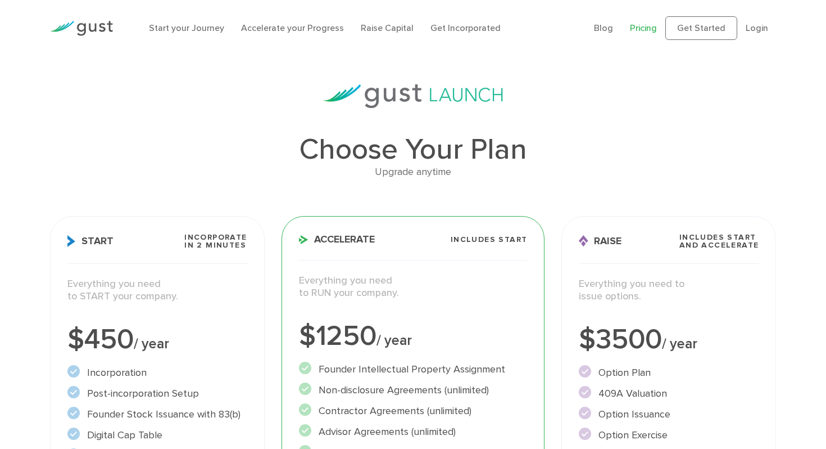 Image resolution: width=826 pixels, height=449 pixels. I want to click on li: Founder Stock Issuance with 83(b), so click(157, 414).